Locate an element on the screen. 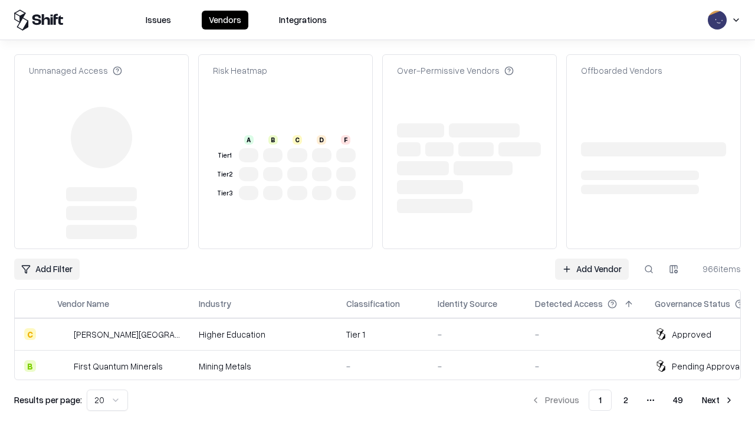  div: Classification is located at coordinates (373, 303).